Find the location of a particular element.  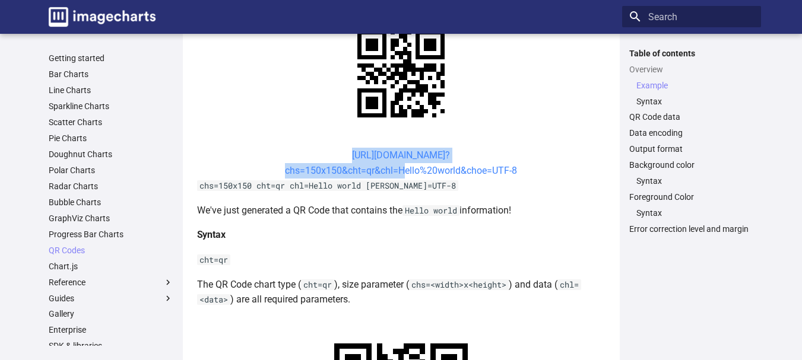

a: Foreground Color is located at coordinates (692, 197).